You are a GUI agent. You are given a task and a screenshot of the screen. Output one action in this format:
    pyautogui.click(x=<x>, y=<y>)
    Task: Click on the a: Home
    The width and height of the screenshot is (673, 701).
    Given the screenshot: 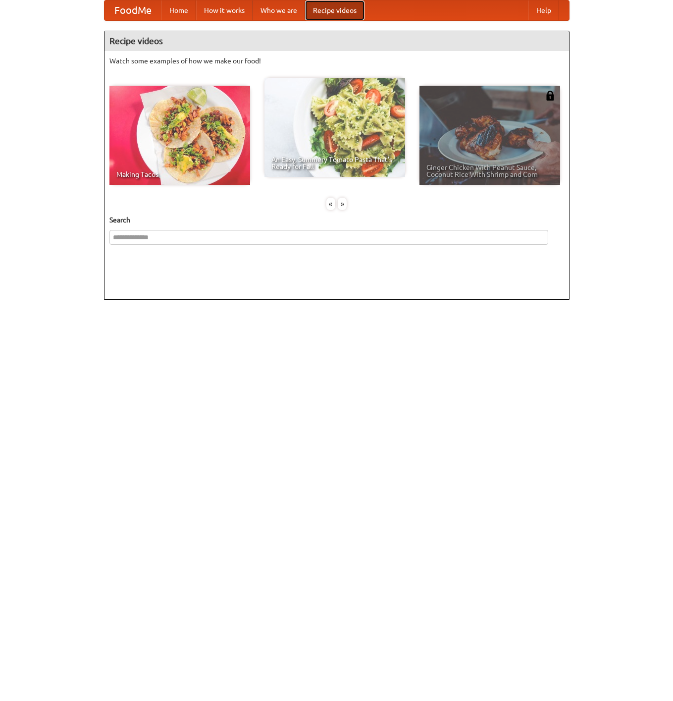 What is the action you would take?
    pyautogui.click(x=179, y=10)
    